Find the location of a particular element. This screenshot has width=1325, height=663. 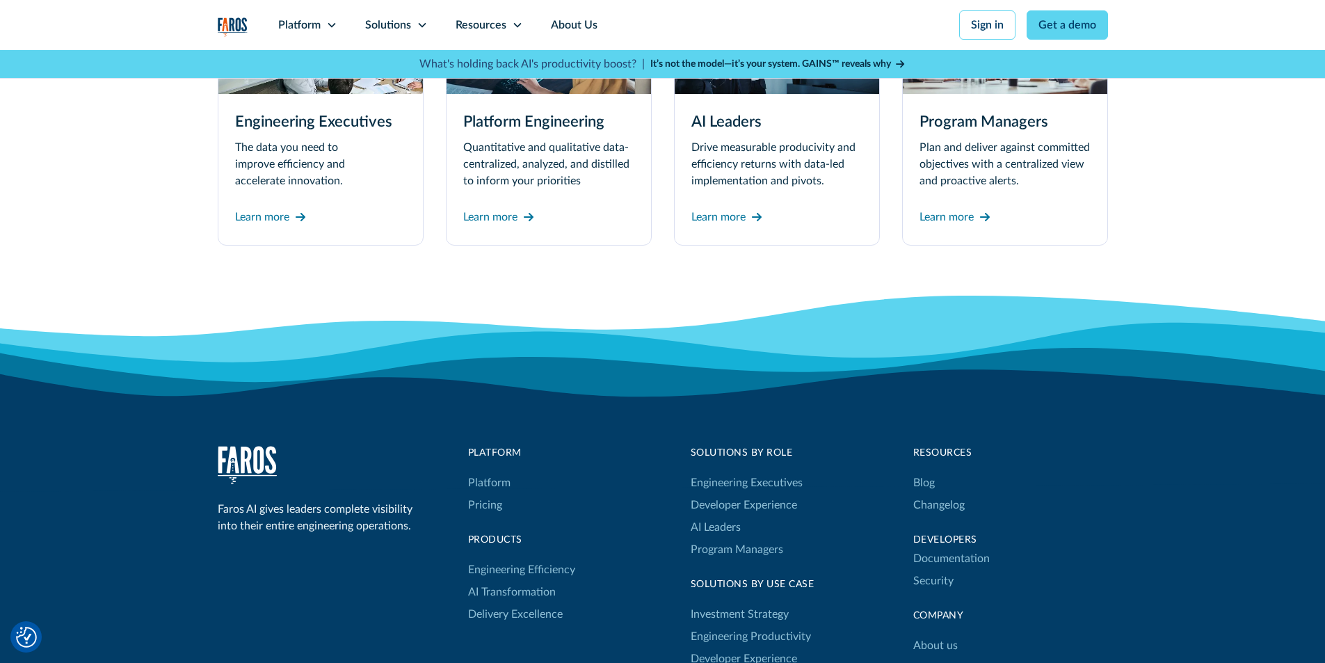

a: Investment Strategy is located at coordinates (740, 614).